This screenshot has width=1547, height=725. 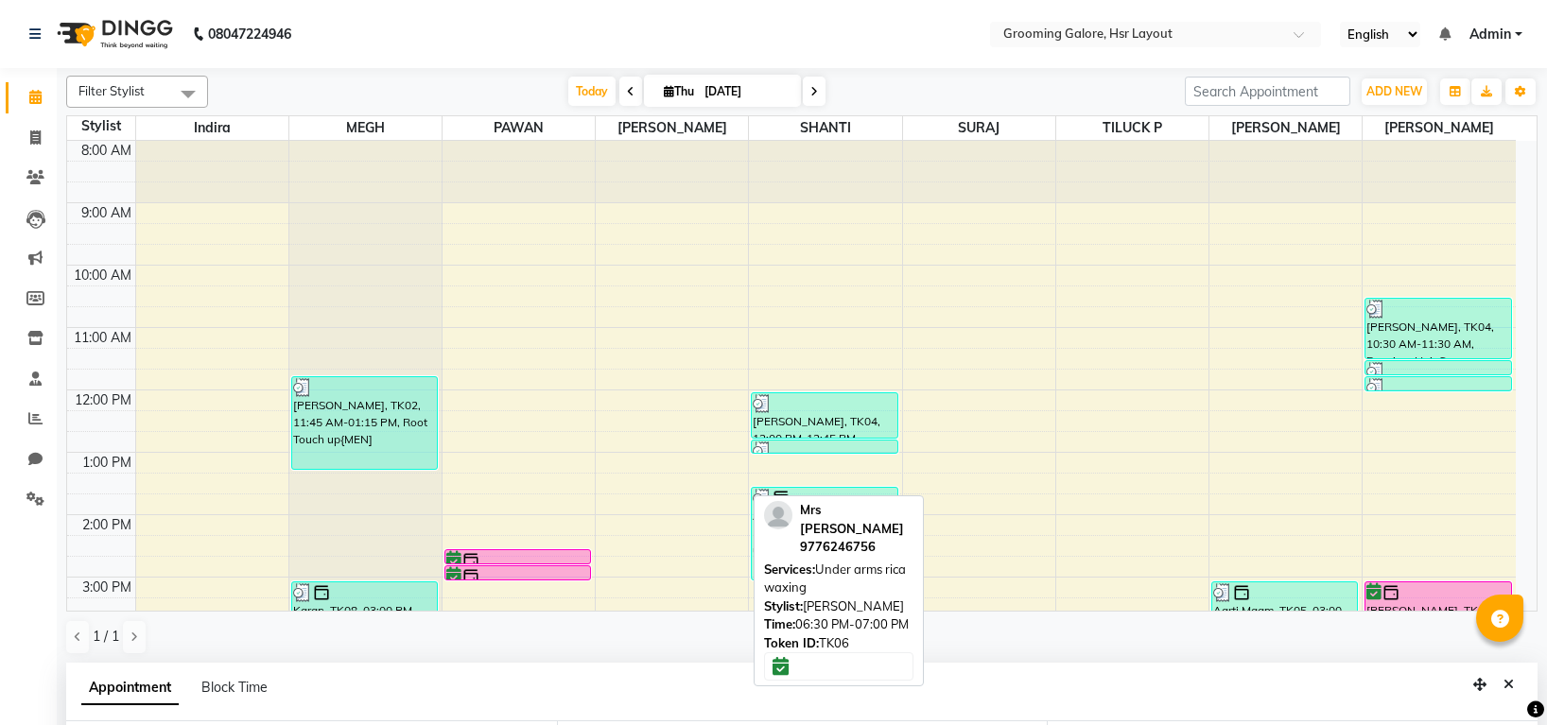 I want to click on div: 9:00 AM, so click(x=106, y=213).